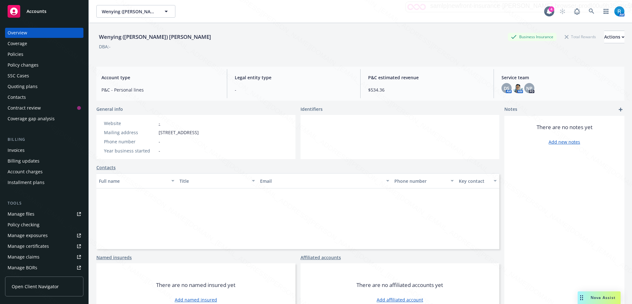 The width and height of the screenshot is (632, 304). What do you see at coordinates (44, 65) in the screenshot?
I see `a: Policy changes` at bounding box center [44, 65].